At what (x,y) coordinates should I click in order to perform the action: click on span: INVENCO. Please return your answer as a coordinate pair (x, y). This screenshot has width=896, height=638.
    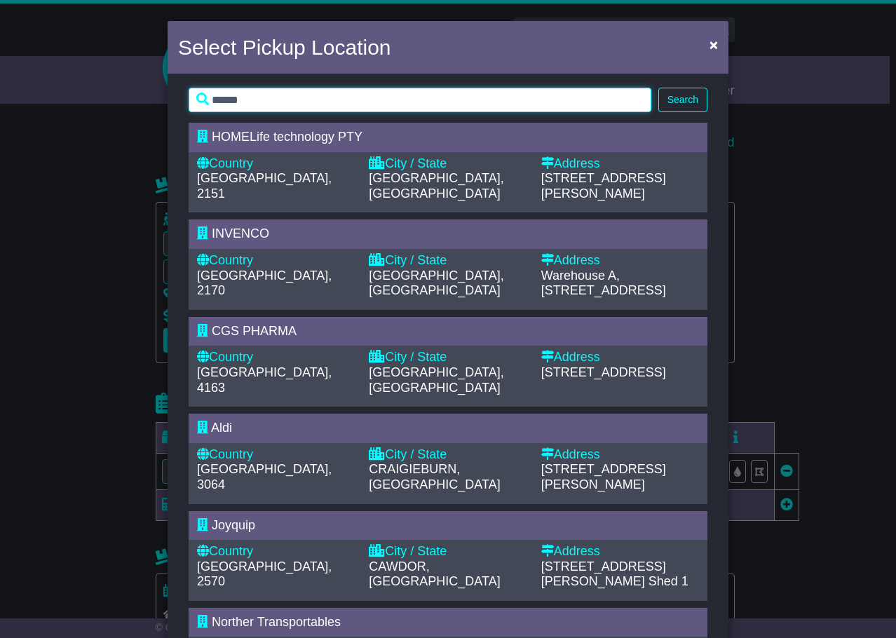
    Looking at the image, I should click on (240, 233).